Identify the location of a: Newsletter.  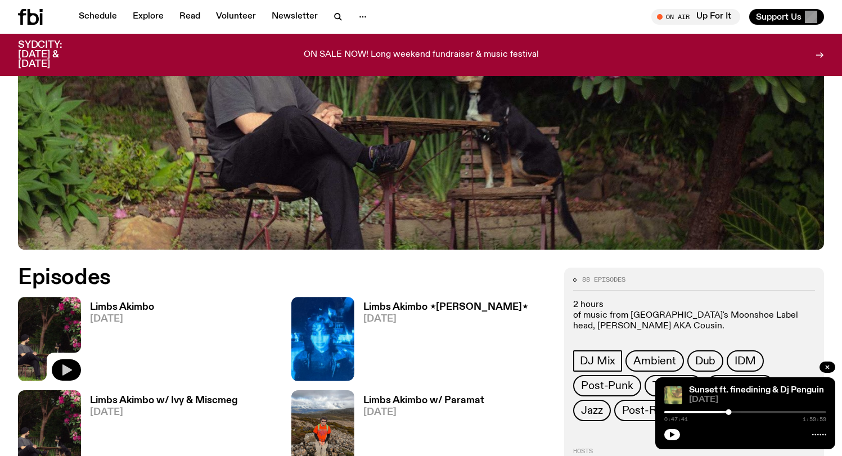
(295, 17).